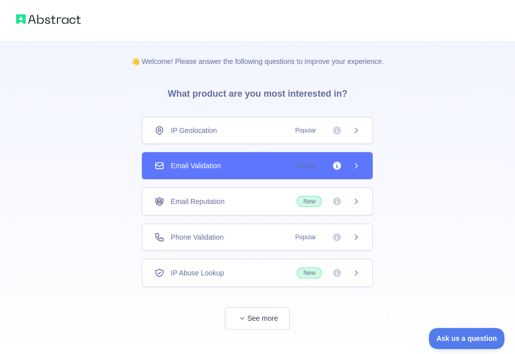 This screenshot has height=354, width=515. I want to click on span: Phone Validation, so click(197, 237).